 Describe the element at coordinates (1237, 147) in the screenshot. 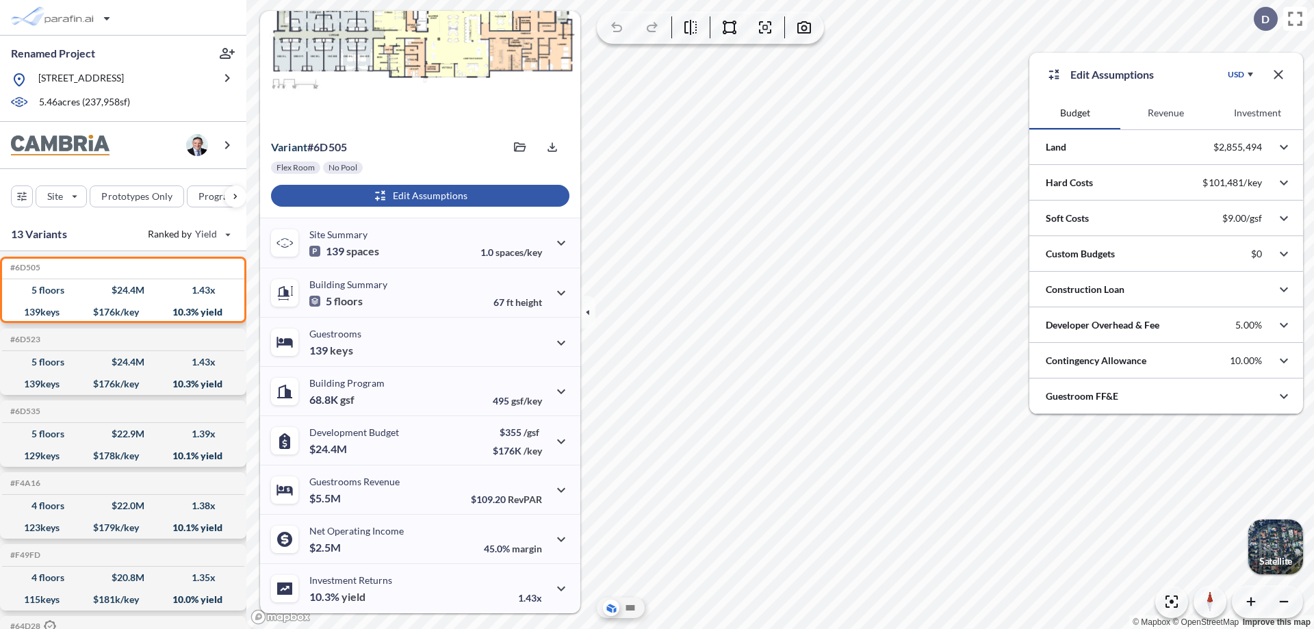

I see `p: $2,855,494` at that location.